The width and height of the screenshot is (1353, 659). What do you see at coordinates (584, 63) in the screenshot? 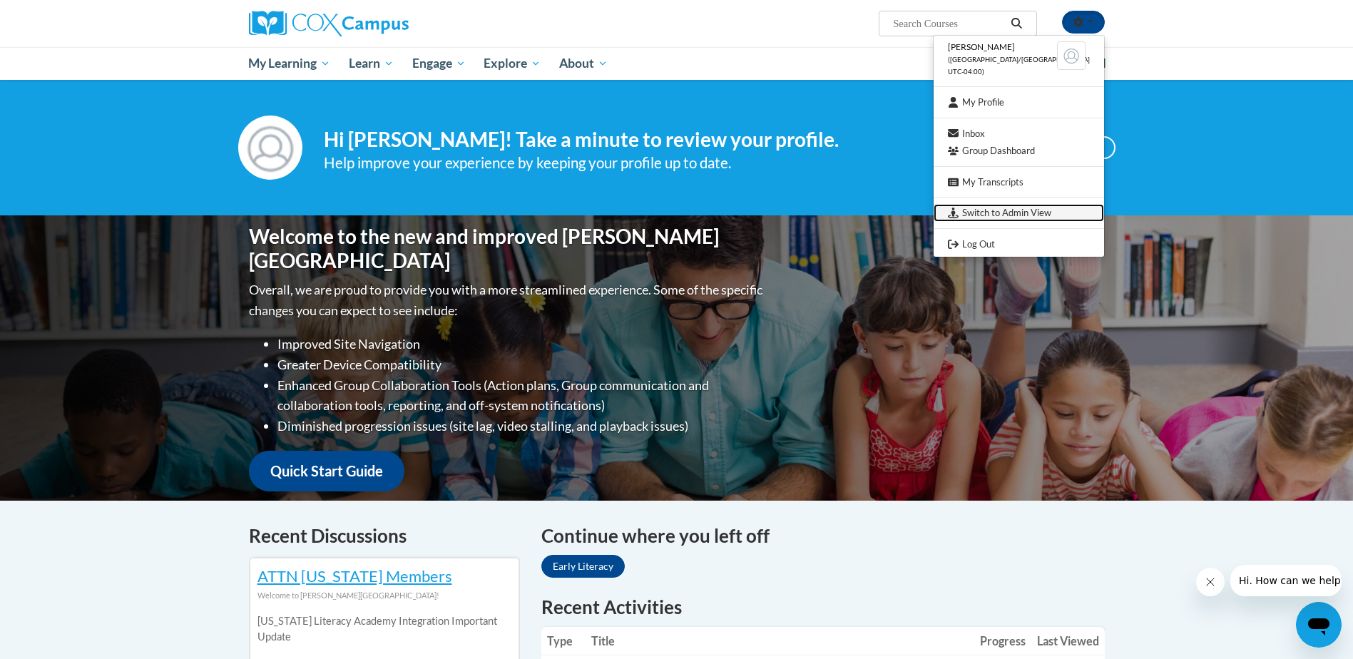
I see `a: About` at bounding box center [584, 63].